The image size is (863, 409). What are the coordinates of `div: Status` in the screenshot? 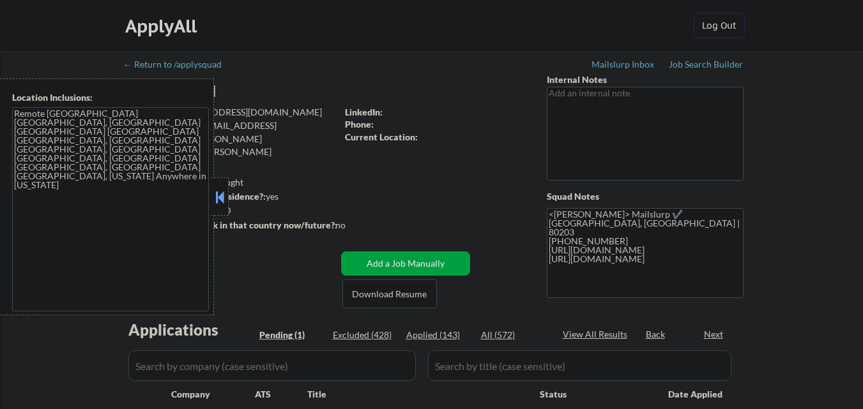 It's located at (594, 394).